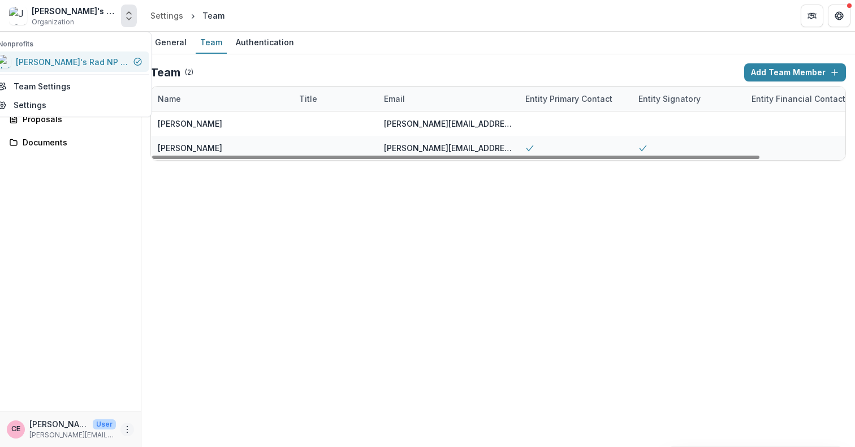 This screenshot has width=855, height=447. I want to click on div: Proposals, so click(75, 119).